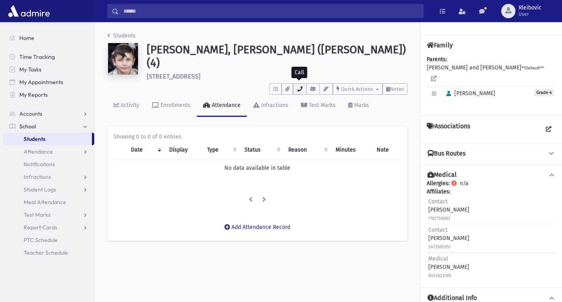 This screenshot has height=302, width=562. What do you see at coordinates (40, 227) in the screenshot?
I see `span: Report Cards` at bounding box center [40, 227].